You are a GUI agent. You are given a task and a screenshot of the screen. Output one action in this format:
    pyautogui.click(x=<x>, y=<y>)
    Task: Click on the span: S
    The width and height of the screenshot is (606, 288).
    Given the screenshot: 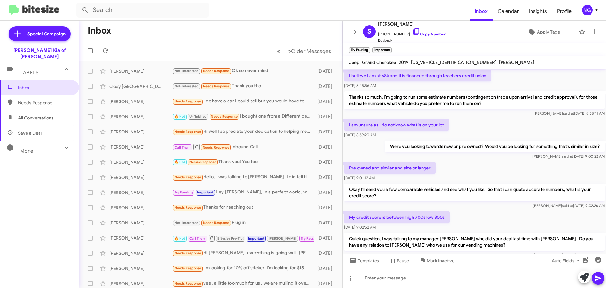 What is the action you would take?
    pyautogui.click(x=369, y=32)
    